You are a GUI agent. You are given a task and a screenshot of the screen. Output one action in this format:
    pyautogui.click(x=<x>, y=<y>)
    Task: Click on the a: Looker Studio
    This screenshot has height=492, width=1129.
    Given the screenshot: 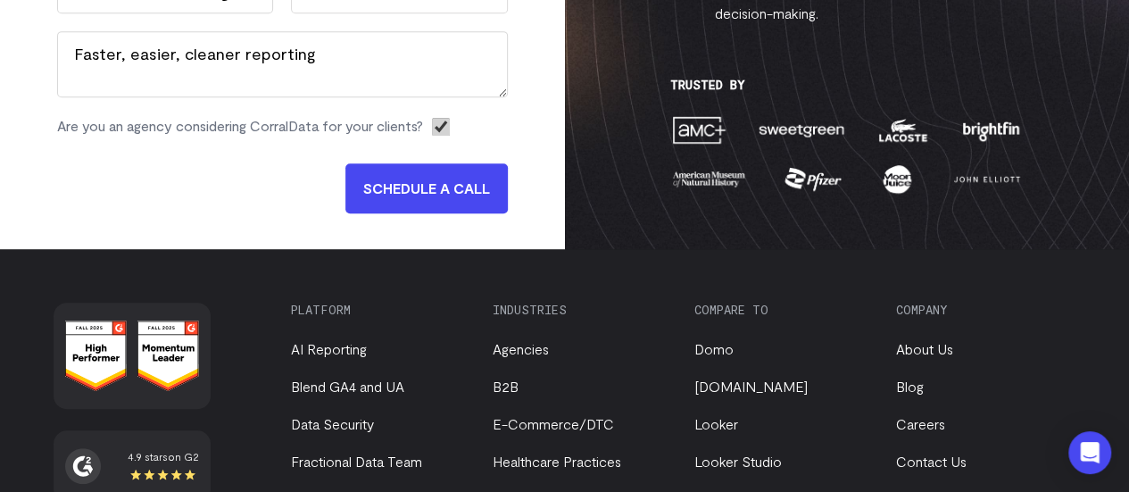 What is the action you would take?
    pyautogui.click(x=738, y=461)
    